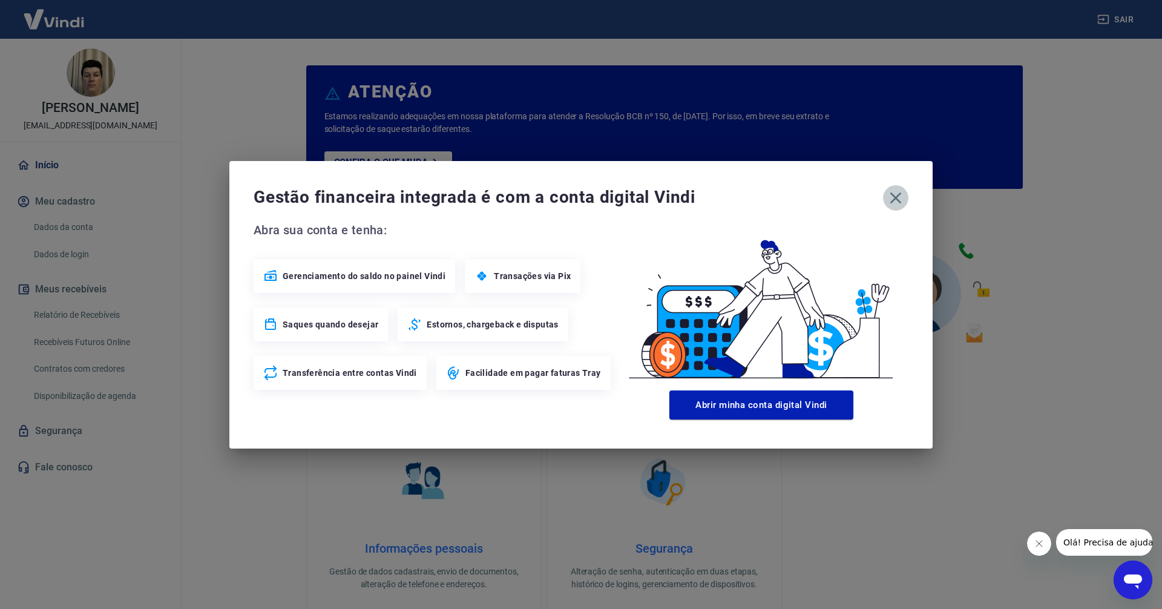 The width and height of the screenshot is (1162, 609). Describe the element at coordinates (533, 373) in the screenshot. I see `span: Facilidade em pagar faturas Tray` at that location.